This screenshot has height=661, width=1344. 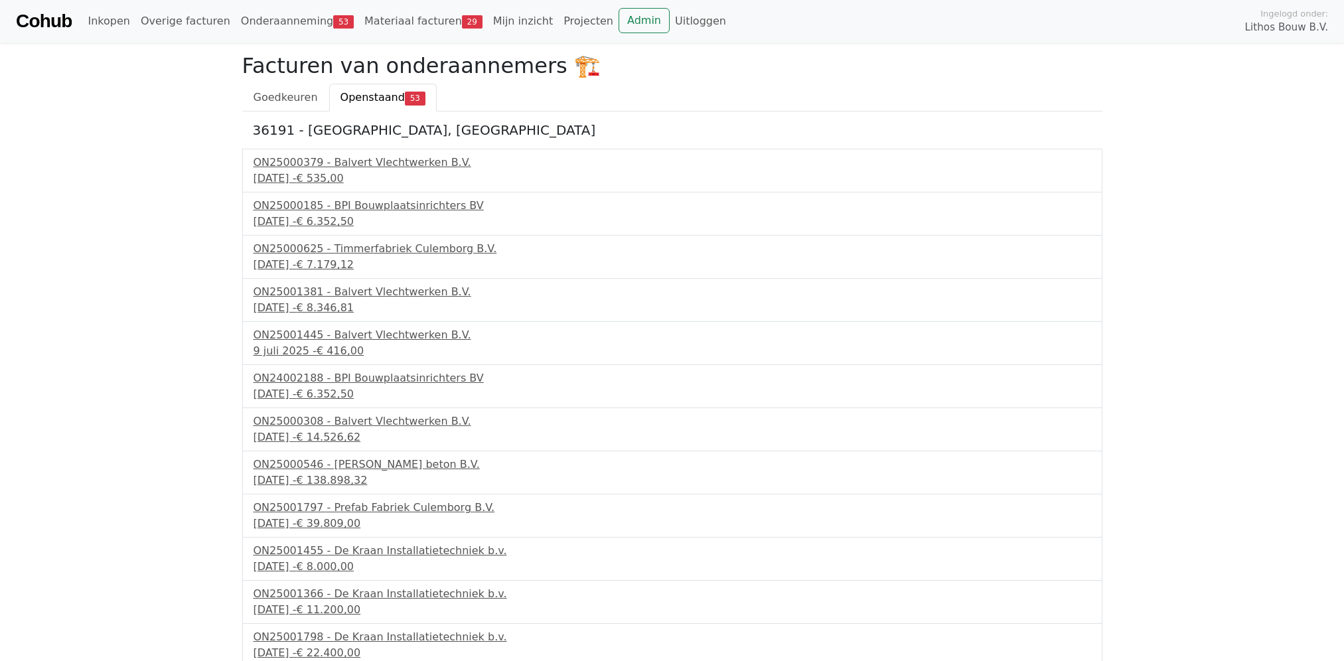 What do you see at coordinates (672, 421) in the screenshot?
I see `div: ON25000308 - Balvert Vlechtwerken B.V.` at bounding box center [672, 421].